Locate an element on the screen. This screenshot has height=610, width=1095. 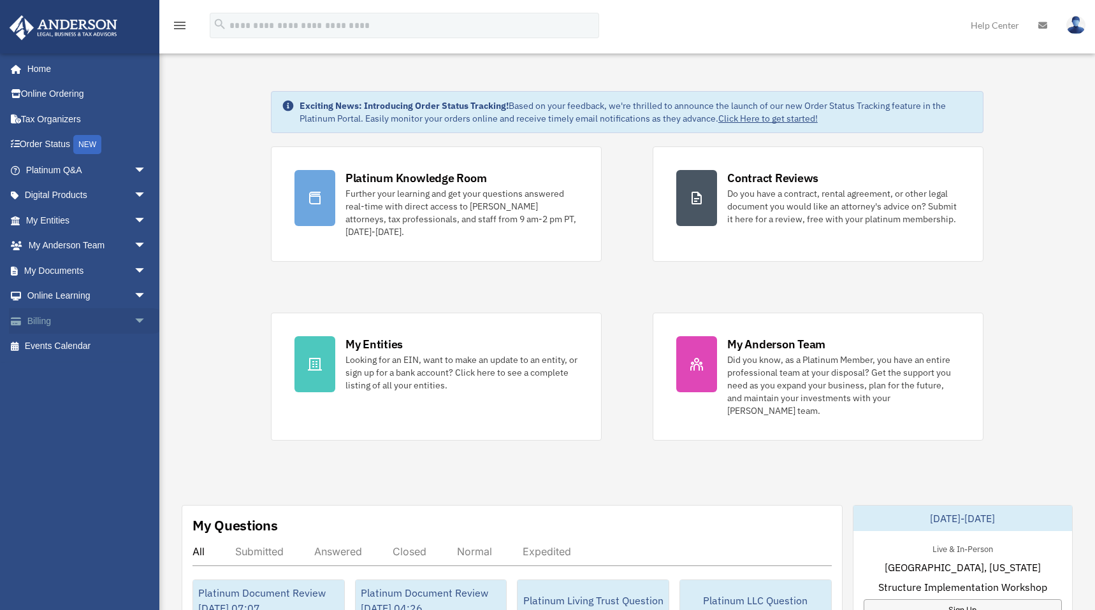
div: My Entities is located at coordinates (374, 344).